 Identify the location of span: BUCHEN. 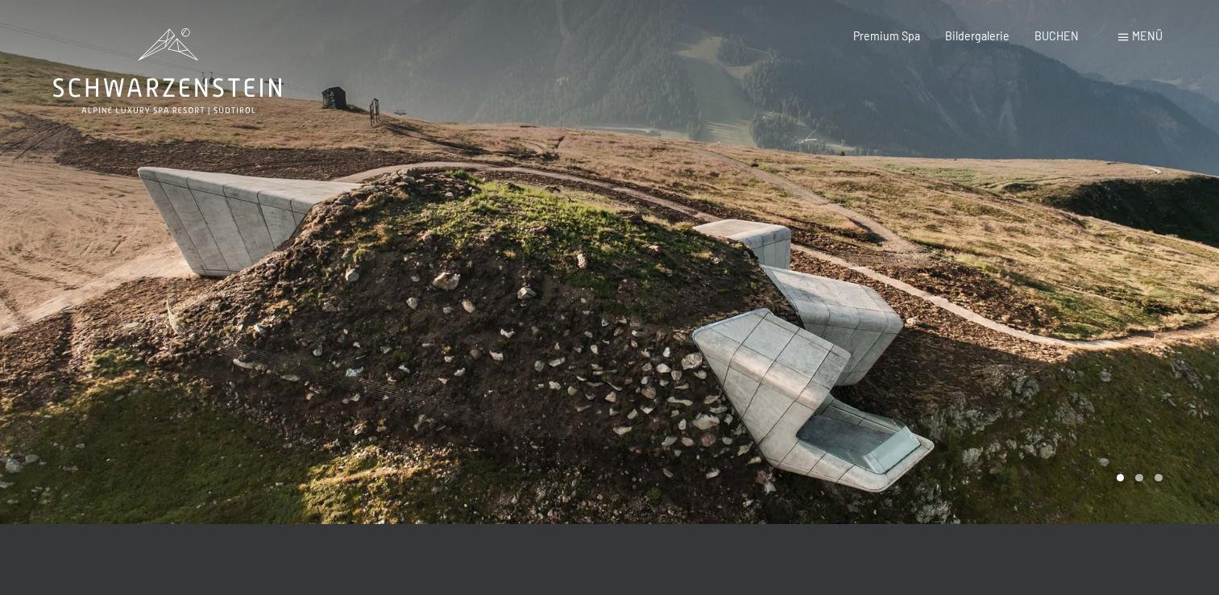
(1056, 35).